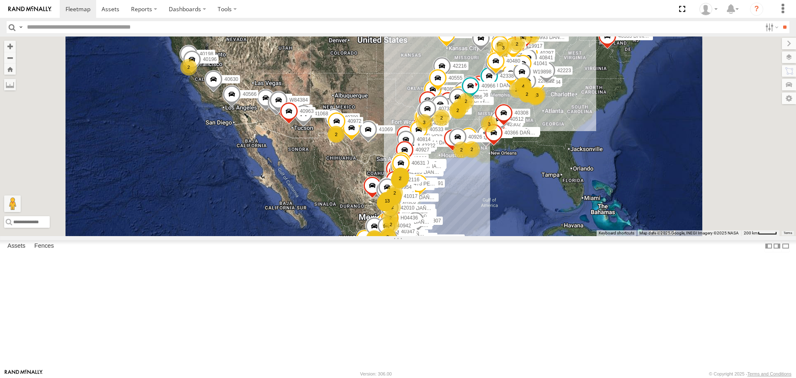  What do you see at coordinates (769, 246) in the screenshot?
I see `label: Dock Summary Table to the Left` at bounding box center [769, 246].